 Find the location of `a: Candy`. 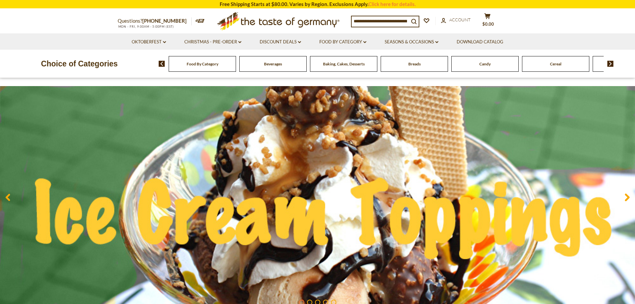

a: Candy is located at coordinates (485, 64).